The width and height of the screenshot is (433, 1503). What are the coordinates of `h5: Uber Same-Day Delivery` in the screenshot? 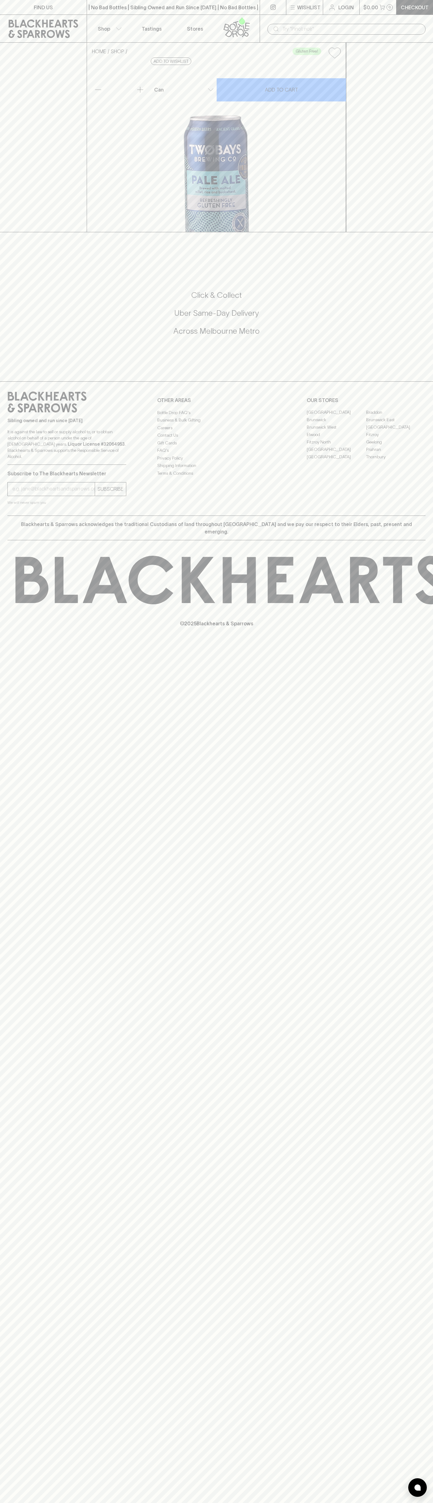 It's located at (216, 313).